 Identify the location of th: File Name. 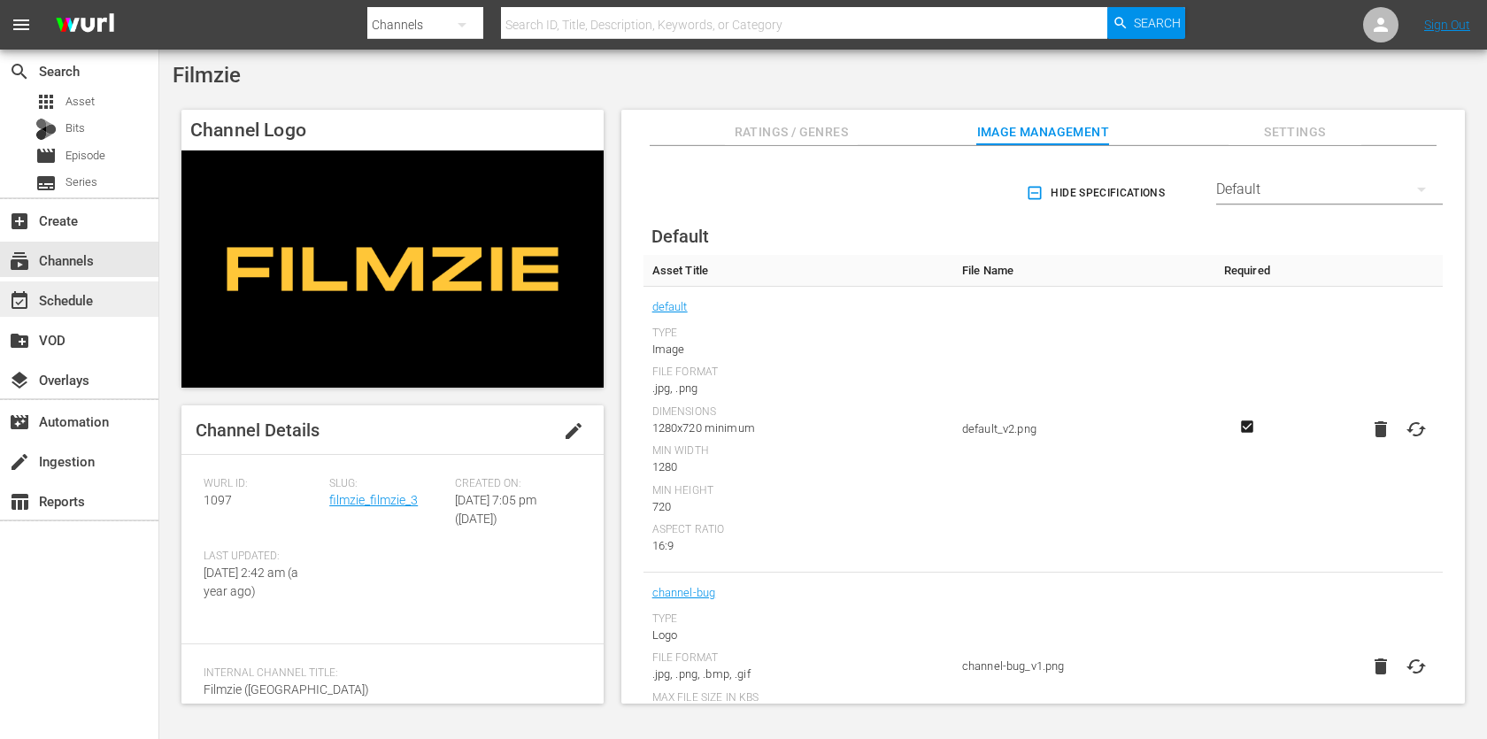
(1084, 271).